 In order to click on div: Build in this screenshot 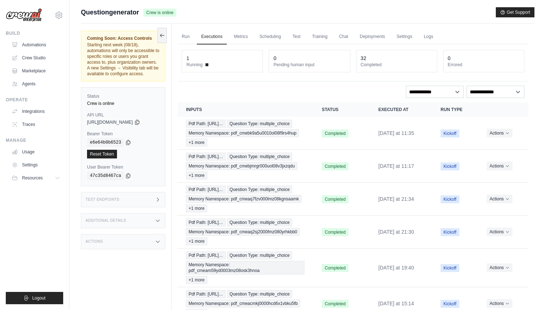, I will do `click(34, 33)`.